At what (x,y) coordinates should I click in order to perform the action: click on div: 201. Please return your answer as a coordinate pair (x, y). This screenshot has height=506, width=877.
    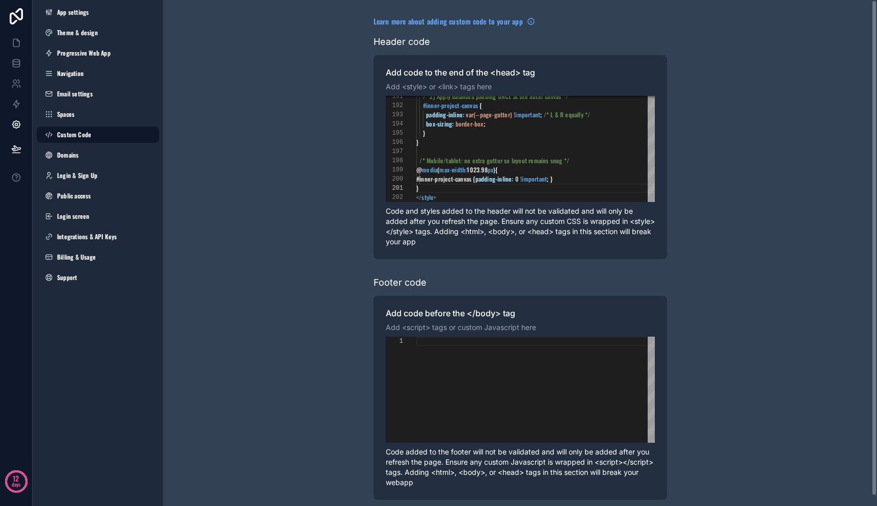
    Looking at the image, I should click on (394, 188).